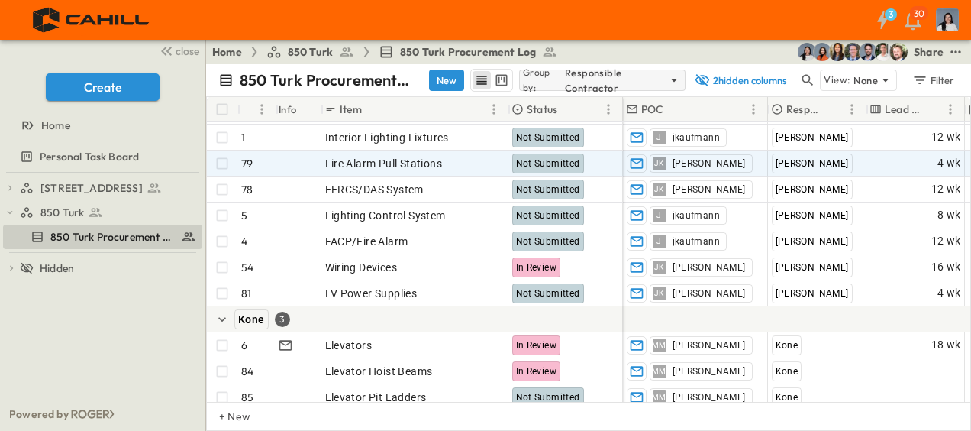  Describe the element at coordinates (247, 163) in the screenshot. I see `p: 79` at that location.